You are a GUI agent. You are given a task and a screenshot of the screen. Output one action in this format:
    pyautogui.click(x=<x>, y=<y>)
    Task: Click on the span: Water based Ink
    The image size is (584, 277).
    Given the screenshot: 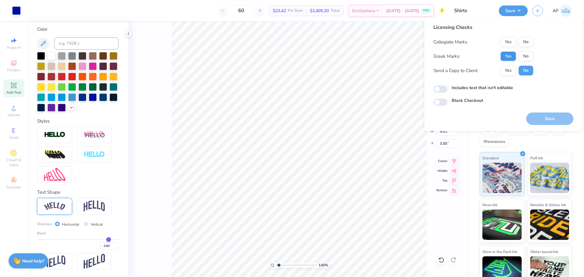 What is the action you would take?
    pyautogui.click(x=544, y=252)
    